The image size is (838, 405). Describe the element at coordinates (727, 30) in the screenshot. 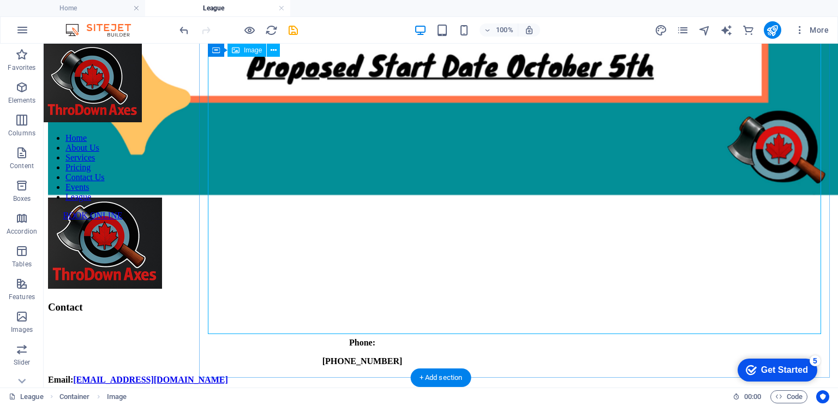

I see `button: text_generator` at that location.